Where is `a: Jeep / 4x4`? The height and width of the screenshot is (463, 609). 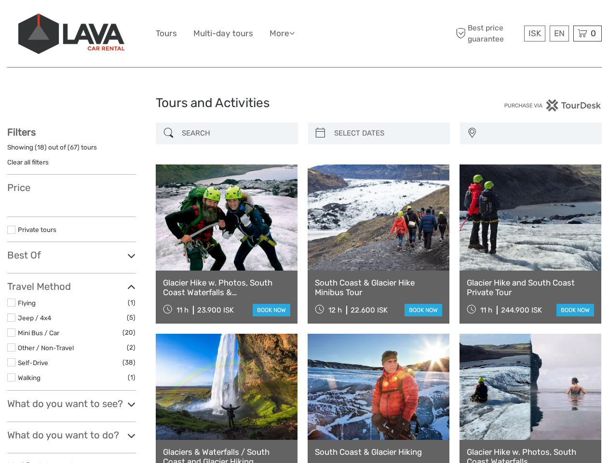
a: Jeep / 4x4 is located at coordinates (34, 318).